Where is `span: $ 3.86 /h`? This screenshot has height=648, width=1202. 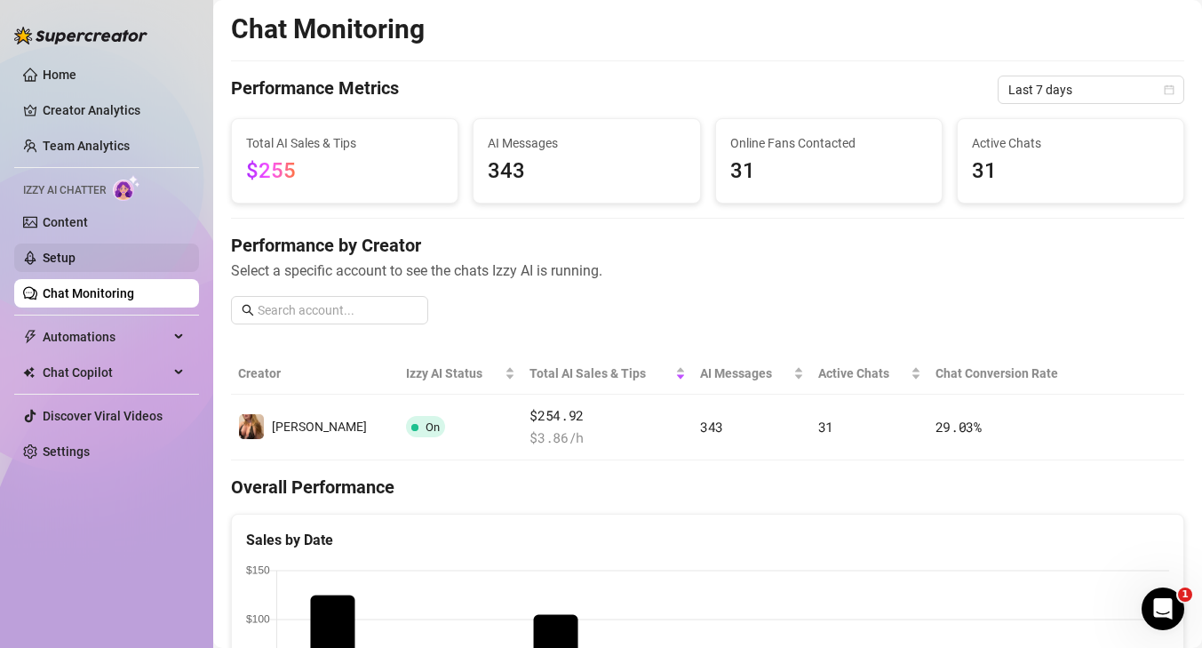
span: $ 3.86 /h is located at coordinates (608, 438).